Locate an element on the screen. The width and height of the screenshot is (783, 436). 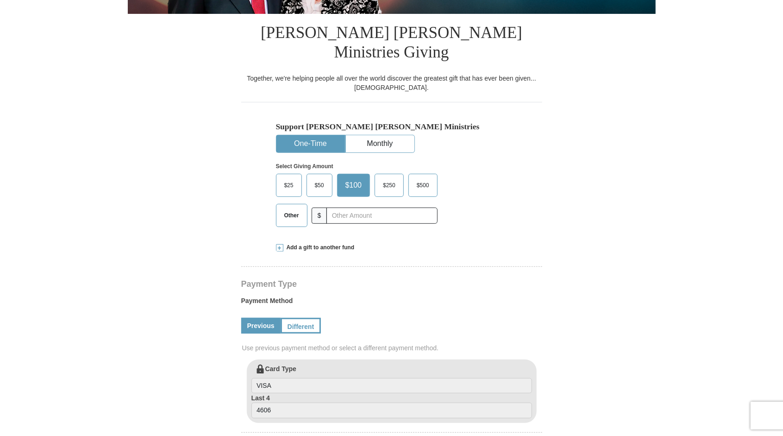
span: Add a gift to another fund is located at coordinates (319, 247).